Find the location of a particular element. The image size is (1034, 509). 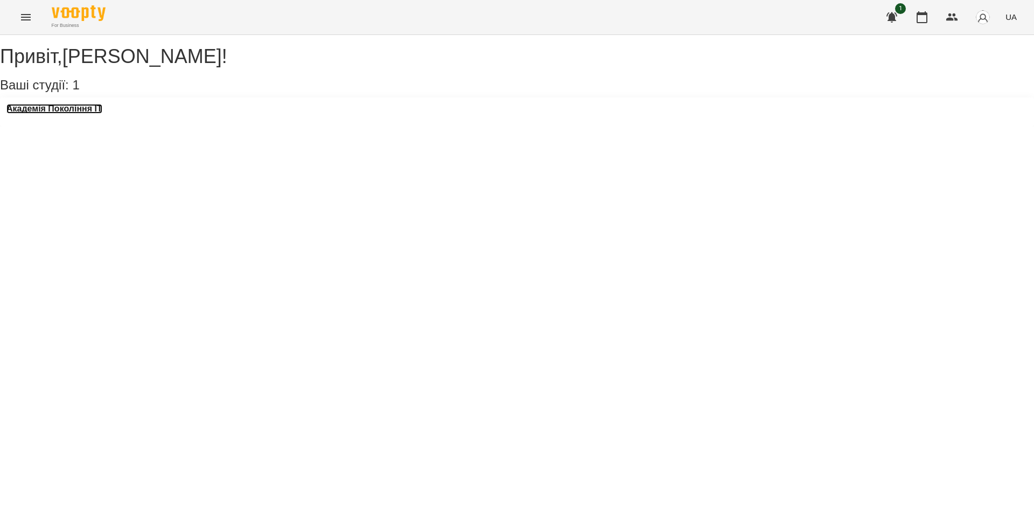

img: avatar_s.png is located at coordinates (983, 17).